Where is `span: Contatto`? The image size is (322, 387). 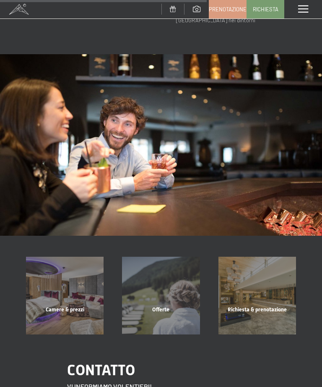 span: Contatto is located at coordinates (101, 369).